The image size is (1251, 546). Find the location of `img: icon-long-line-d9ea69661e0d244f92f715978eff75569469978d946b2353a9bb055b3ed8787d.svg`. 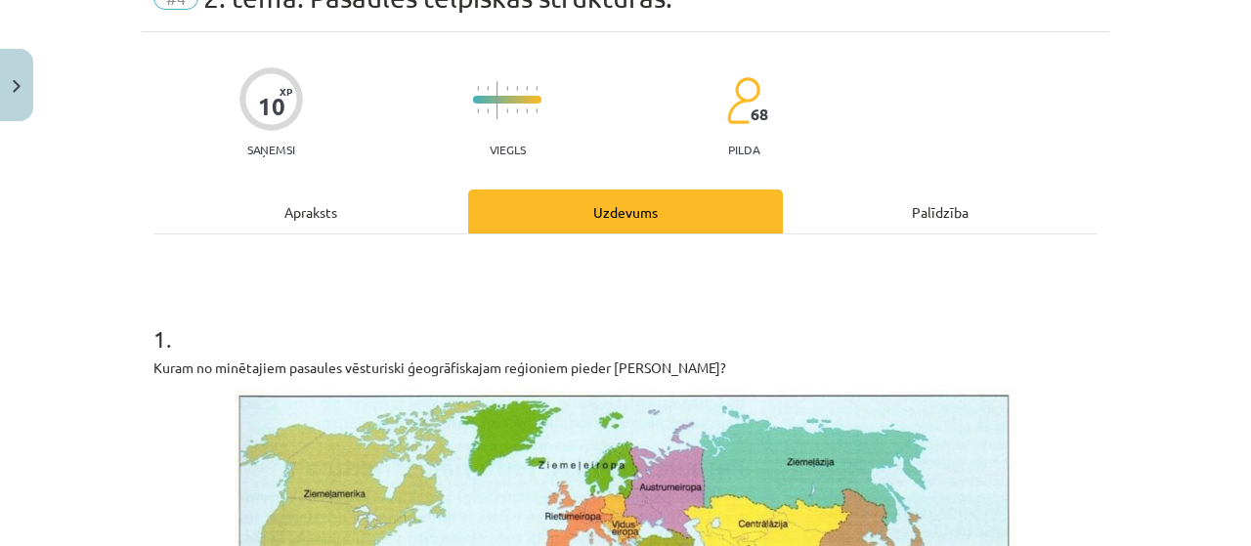

img: icon-long-line-d9ea69661e0d244f92f715978eff75569469978d946b2353a9bb055b3ed8787d.svg is located at coordinates (497, 100).